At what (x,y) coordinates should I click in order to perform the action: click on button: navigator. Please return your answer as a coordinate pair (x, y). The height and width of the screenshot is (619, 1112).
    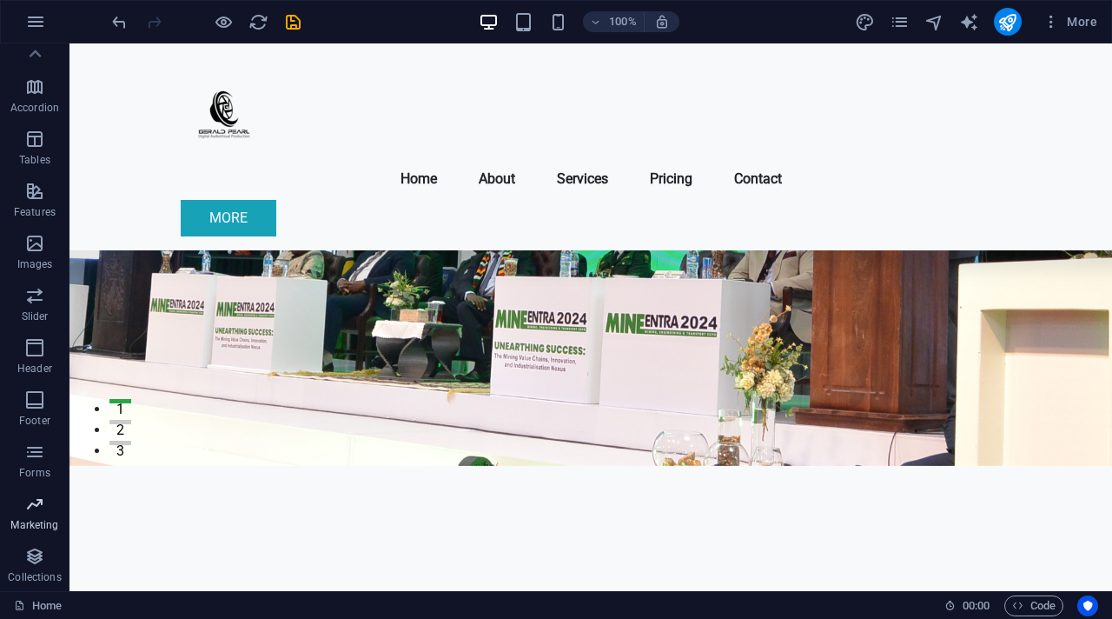
    Looking at the image, I should click on (935, 22).